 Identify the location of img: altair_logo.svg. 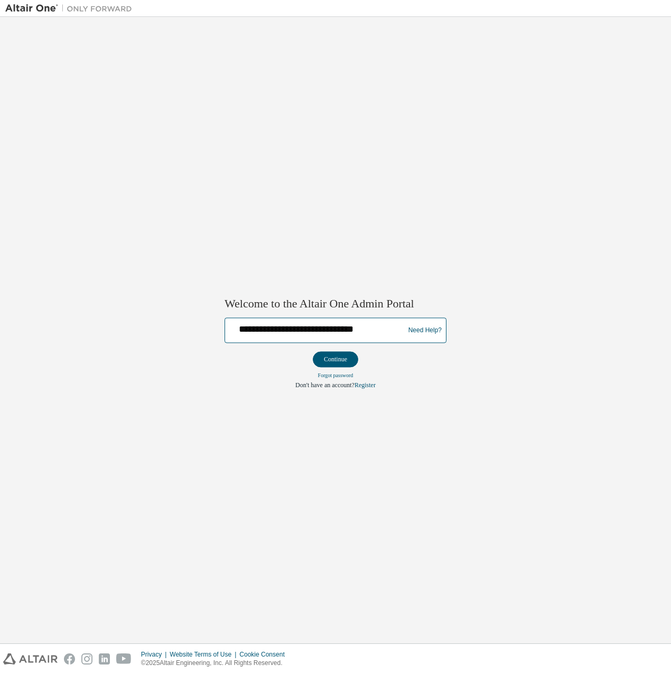
(30, 659).